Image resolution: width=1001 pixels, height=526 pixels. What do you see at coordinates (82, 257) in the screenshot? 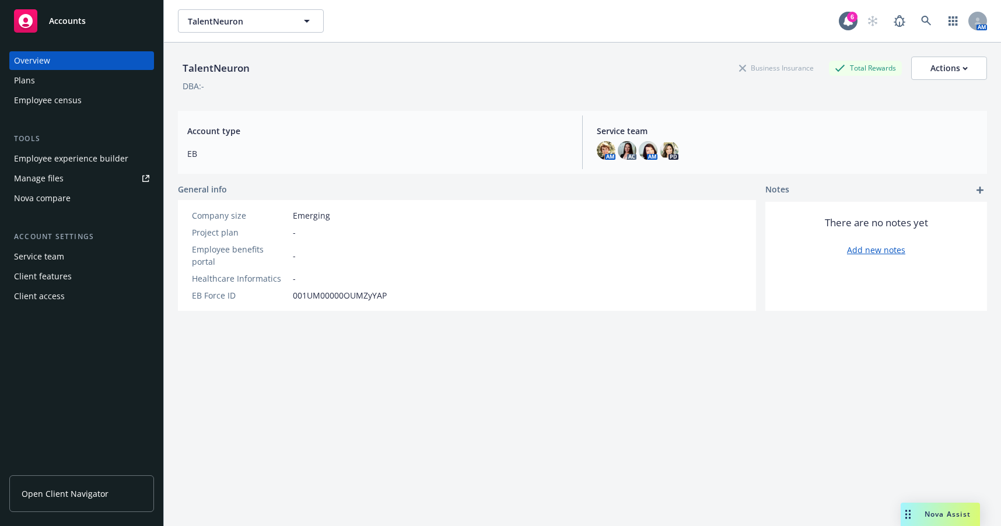
I see `a: Service team` at bounding box center [82, 257].